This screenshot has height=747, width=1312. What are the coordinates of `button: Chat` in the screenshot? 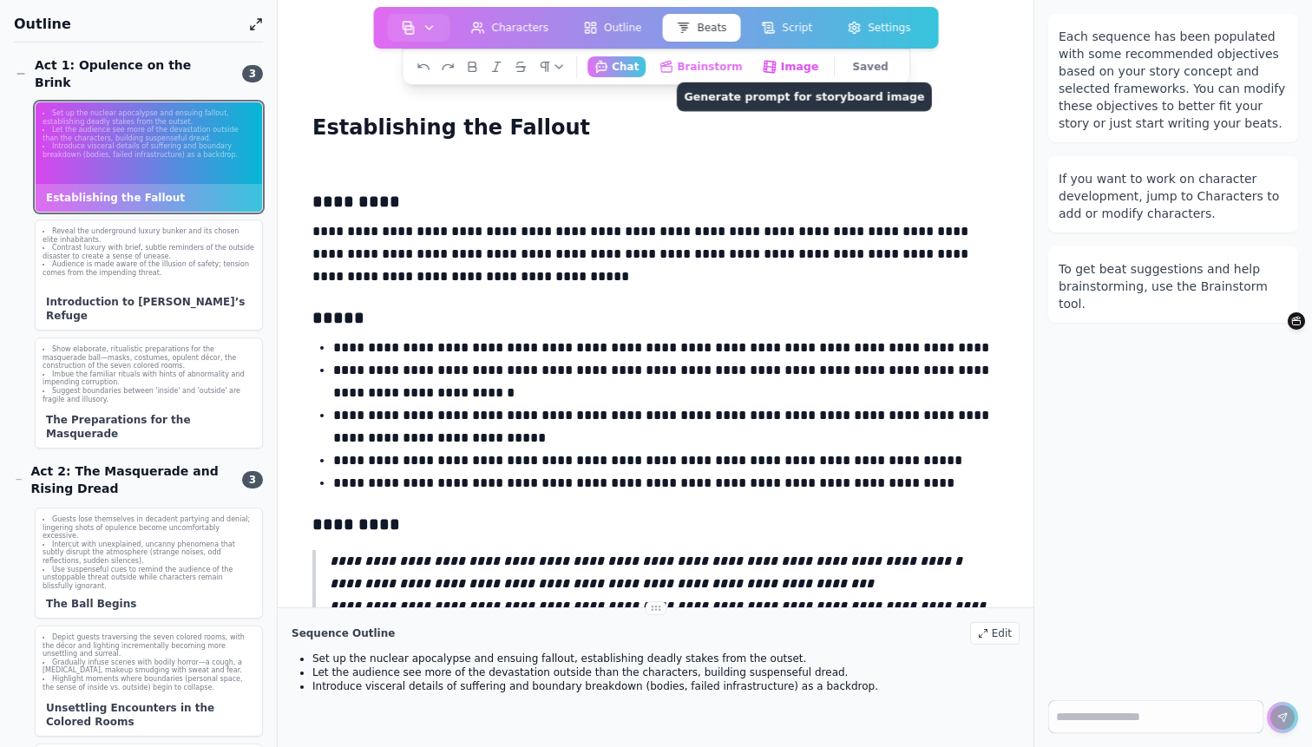 It's located at (616, 67).